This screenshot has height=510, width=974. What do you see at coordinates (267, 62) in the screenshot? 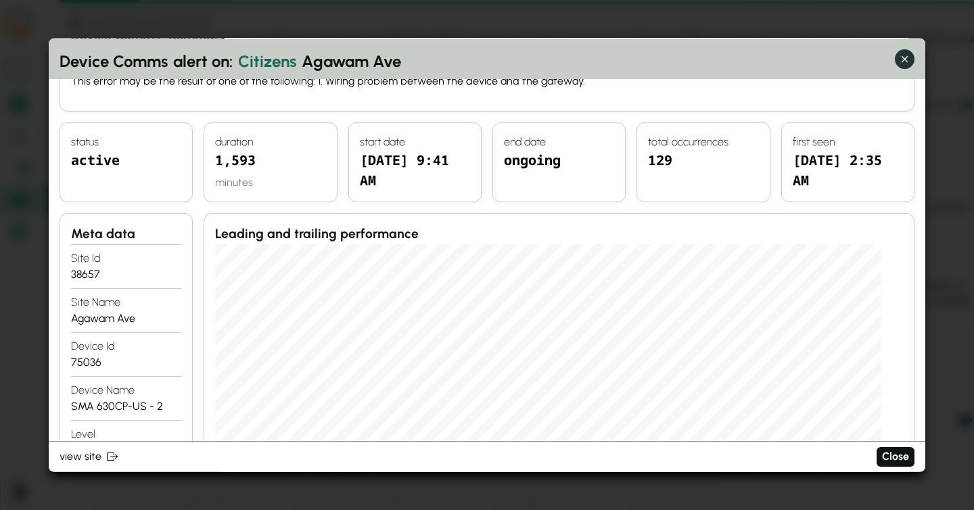
I see `span: Citizens` at bounding box center [267, 62].